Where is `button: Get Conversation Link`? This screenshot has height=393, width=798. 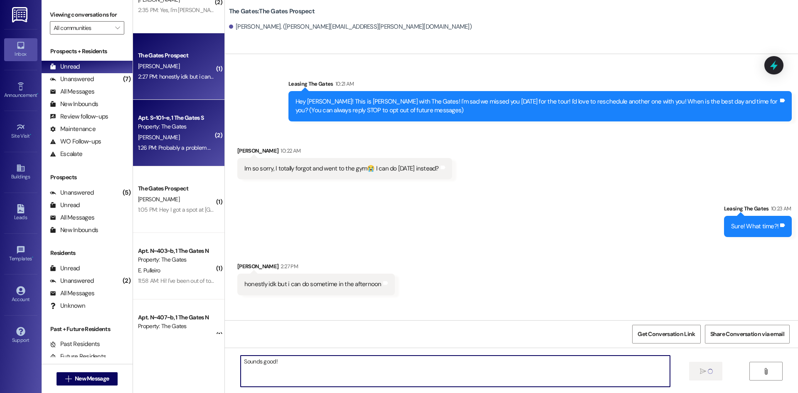
button: Get Conversation Link is located at coordinates (666, 334).